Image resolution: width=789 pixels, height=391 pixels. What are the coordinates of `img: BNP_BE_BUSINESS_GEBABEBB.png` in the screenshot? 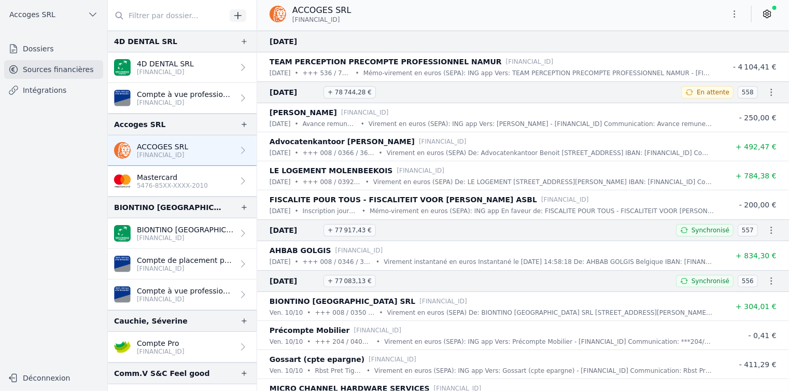 It's located at (122, 233).